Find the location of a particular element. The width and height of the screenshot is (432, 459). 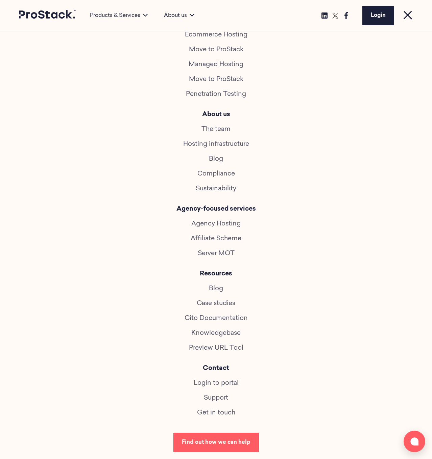

a: Sustainability is located at coordinates (216, 189).